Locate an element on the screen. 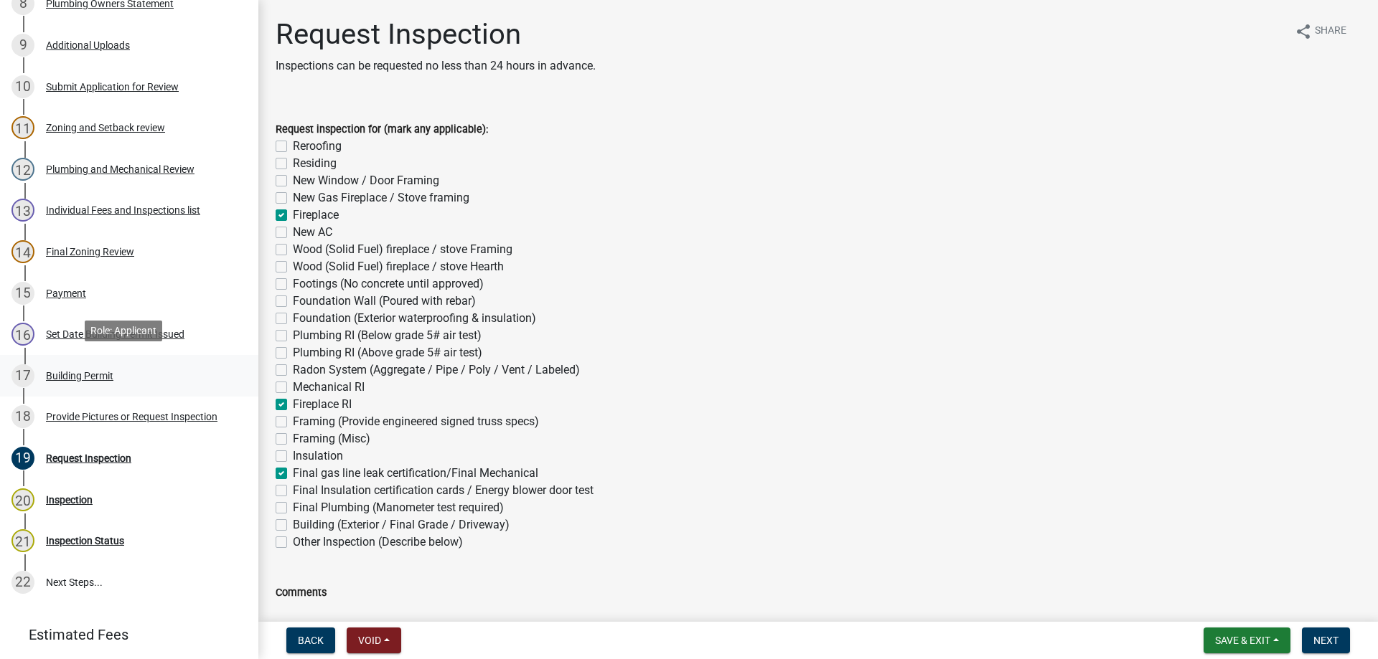 The image size is (1378, 659). div: Inspection Status is located at coordinates (85, 541).